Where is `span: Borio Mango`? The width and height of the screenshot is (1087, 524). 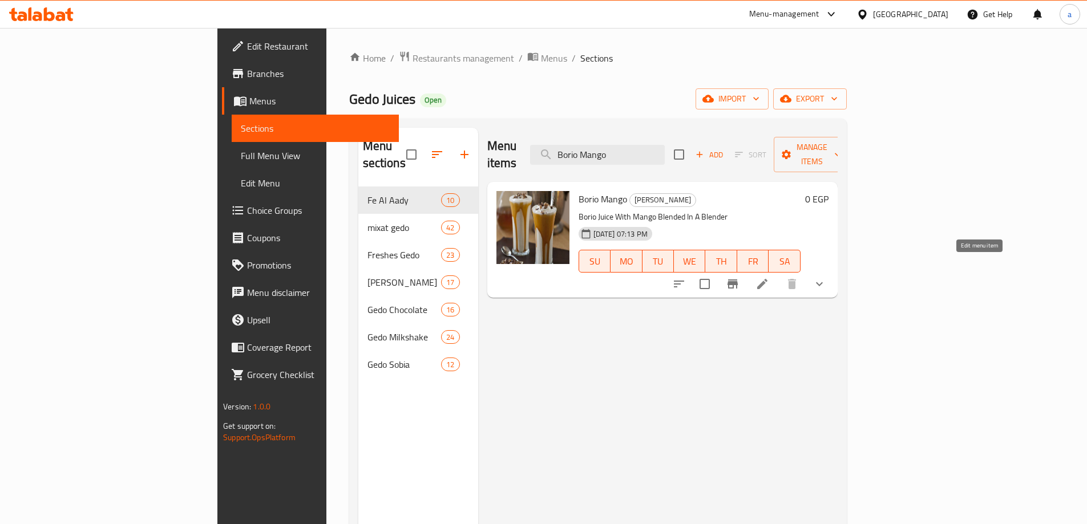
span: Borio Mango is located at coordinates (602, 199).